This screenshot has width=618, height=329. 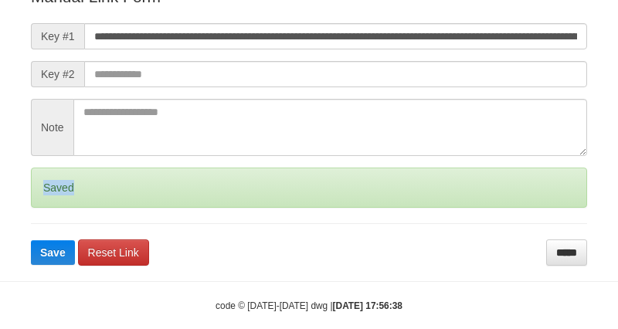 What do you see at coordinates (57, 36) in the screenshot?
I see `span: Key #1` at bounding box center [57, 36].